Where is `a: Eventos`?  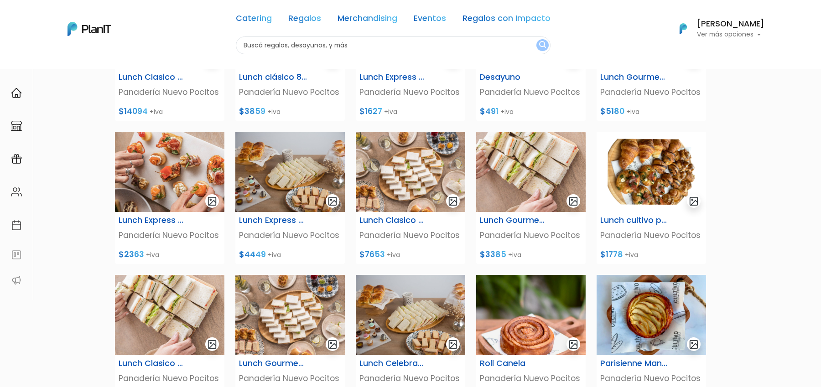 a: Eventos is located at coordinates (430, 20).